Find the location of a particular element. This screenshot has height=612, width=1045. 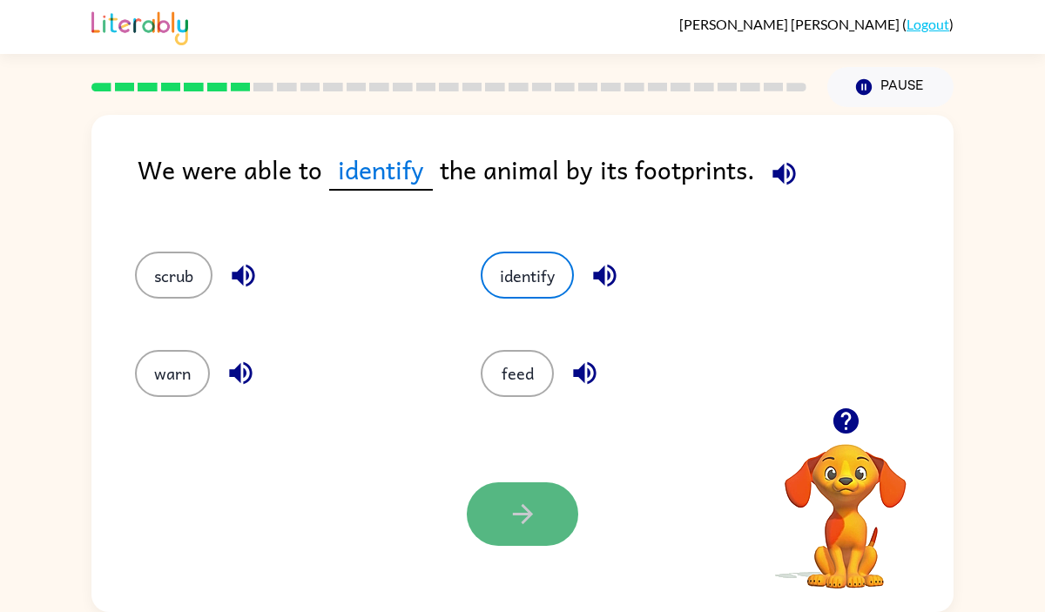

a: Logout is located at coordinates (928, 24).